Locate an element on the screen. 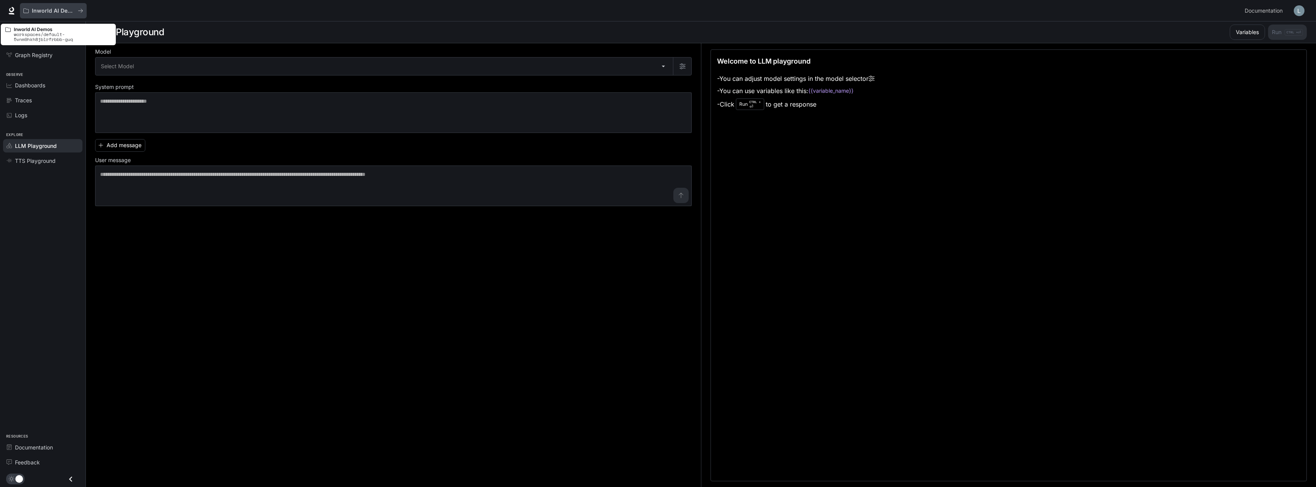 The height and width of the screenshot is (487, 1316). a: LLM Playground is located at coordinates (43, 146).